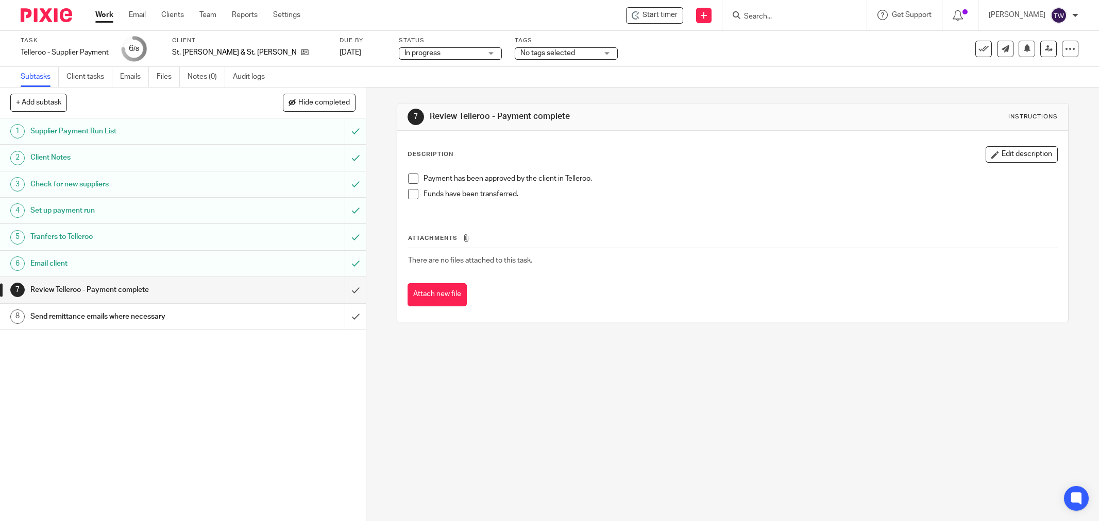 The height and width of the screenshot is (521, 1099). What do you see at coordinates (1021, 155) in the screenshot?
I see `button: Edit description` at bounding box center [1021, 155].